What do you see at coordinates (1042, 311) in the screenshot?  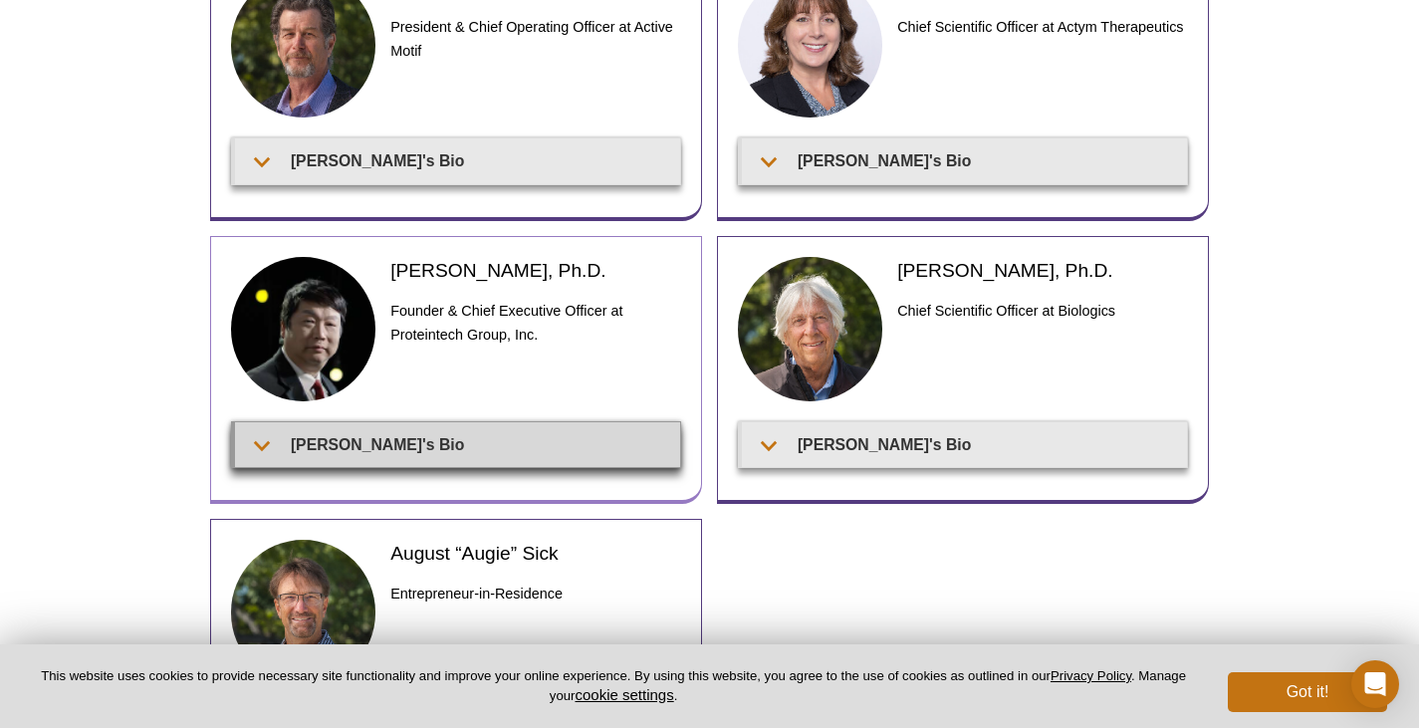 I see `h3: Chief Scientific Officer at Biologics` at bounding box center [1042, 311].